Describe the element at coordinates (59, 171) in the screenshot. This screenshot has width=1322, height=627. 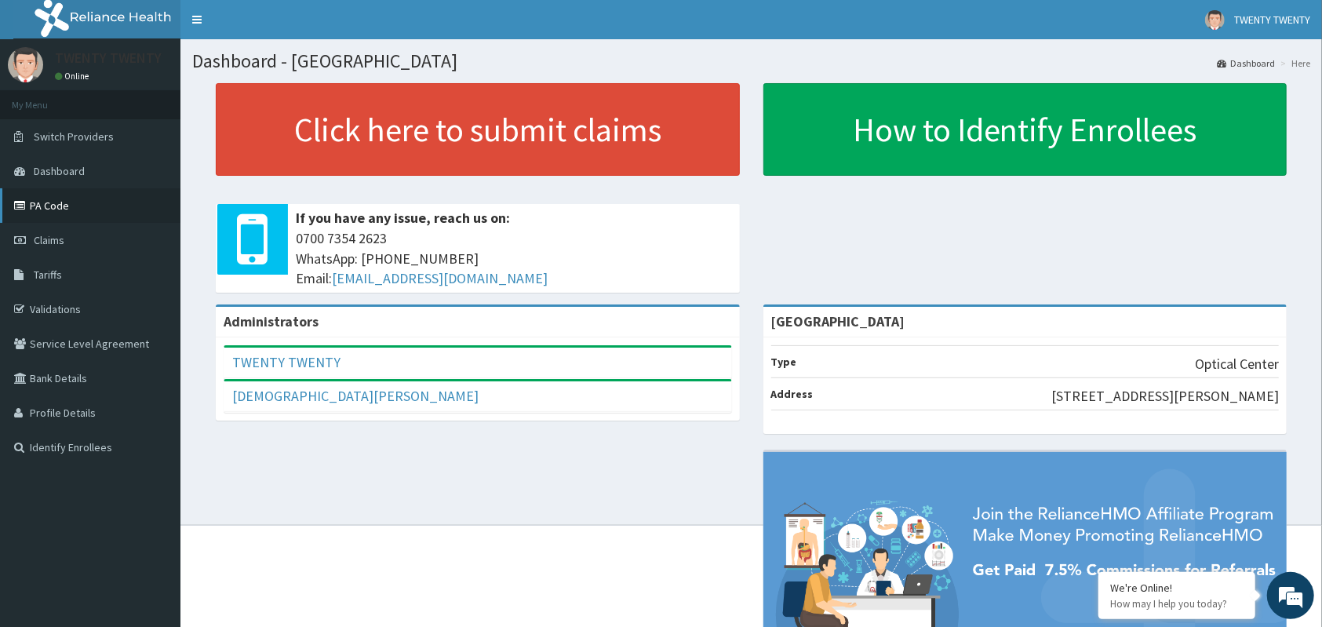
I see `span: Dashboard` at that location.